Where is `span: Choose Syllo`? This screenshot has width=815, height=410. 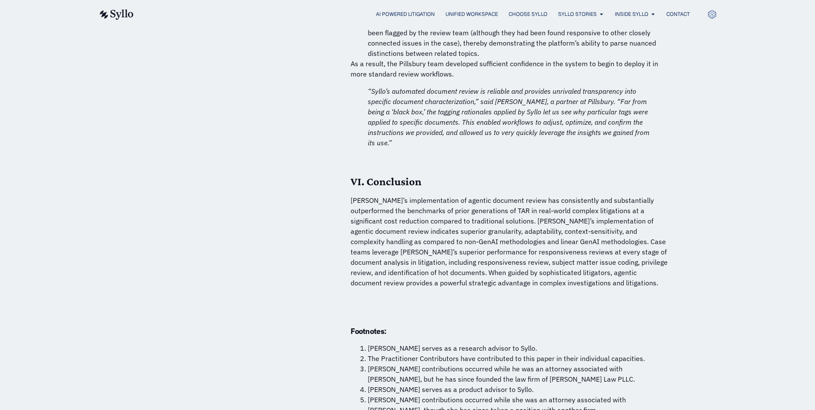
span: Choose Syllo is located at coordinates (528, 14).